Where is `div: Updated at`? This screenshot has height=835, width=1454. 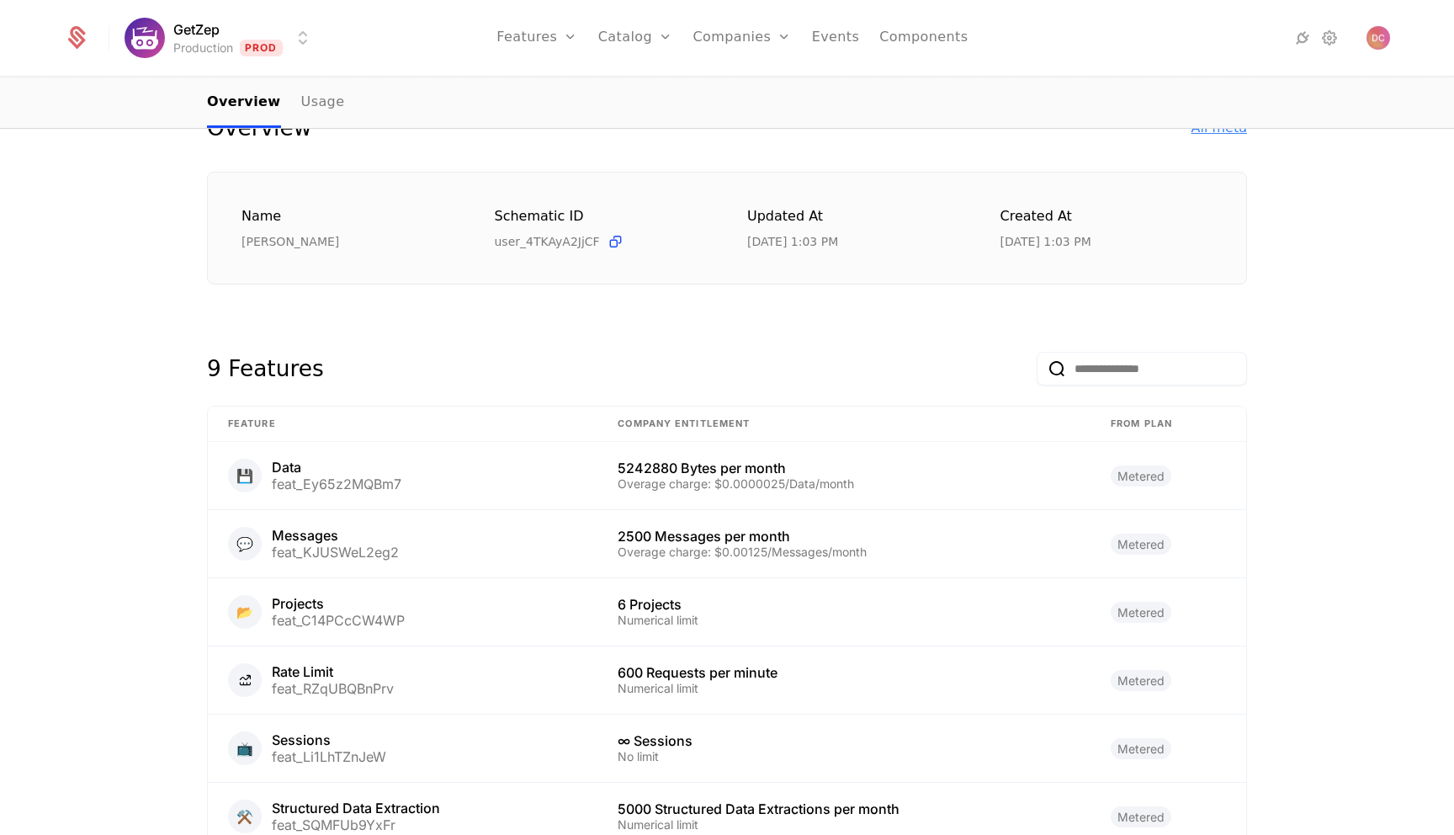
div: Updated at is located at coordinates (853, 216).